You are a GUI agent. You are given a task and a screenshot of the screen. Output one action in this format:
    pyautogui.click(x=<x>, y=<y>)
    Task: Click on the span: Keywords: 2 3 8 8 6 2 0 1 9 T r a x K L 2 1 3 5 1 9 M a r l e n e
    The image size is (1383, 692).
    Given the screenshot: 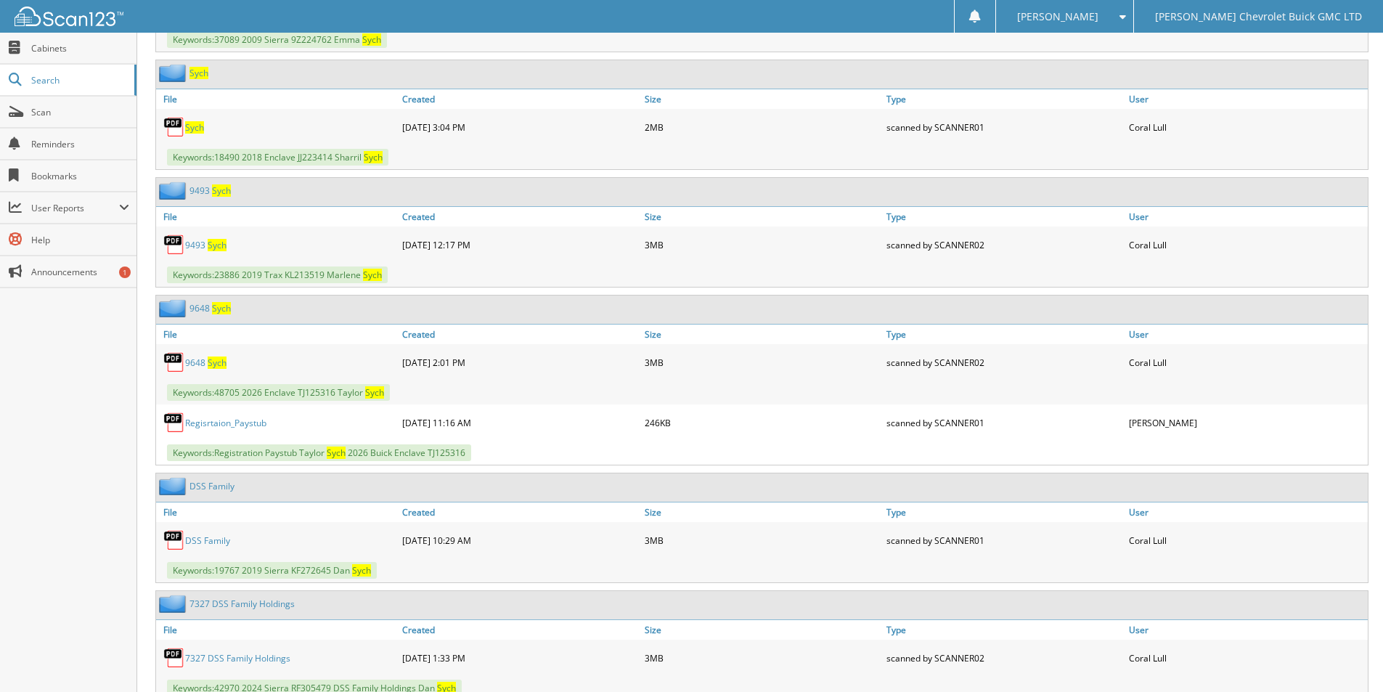 What is the action you would take?
    pyautogui.click(x=277, y=274)
    